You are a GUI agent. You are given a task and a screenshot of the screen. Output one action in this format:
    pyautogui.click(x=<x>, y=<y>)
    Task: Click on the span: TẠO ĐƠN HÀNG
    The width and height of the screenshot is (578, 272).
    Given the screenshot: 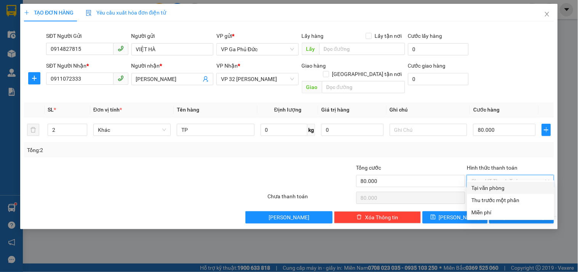 What is the action you would take?
    pyautogui.click(x=49, y=13)
    